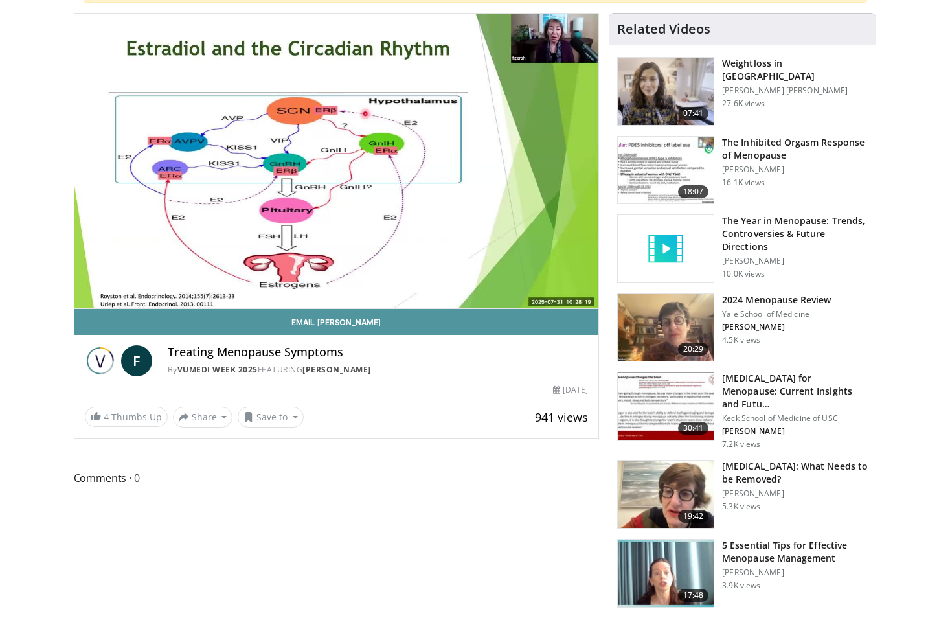 This screenshot has height=618, width=950. I want to click on p: 5.3K views, so click(741, 506).